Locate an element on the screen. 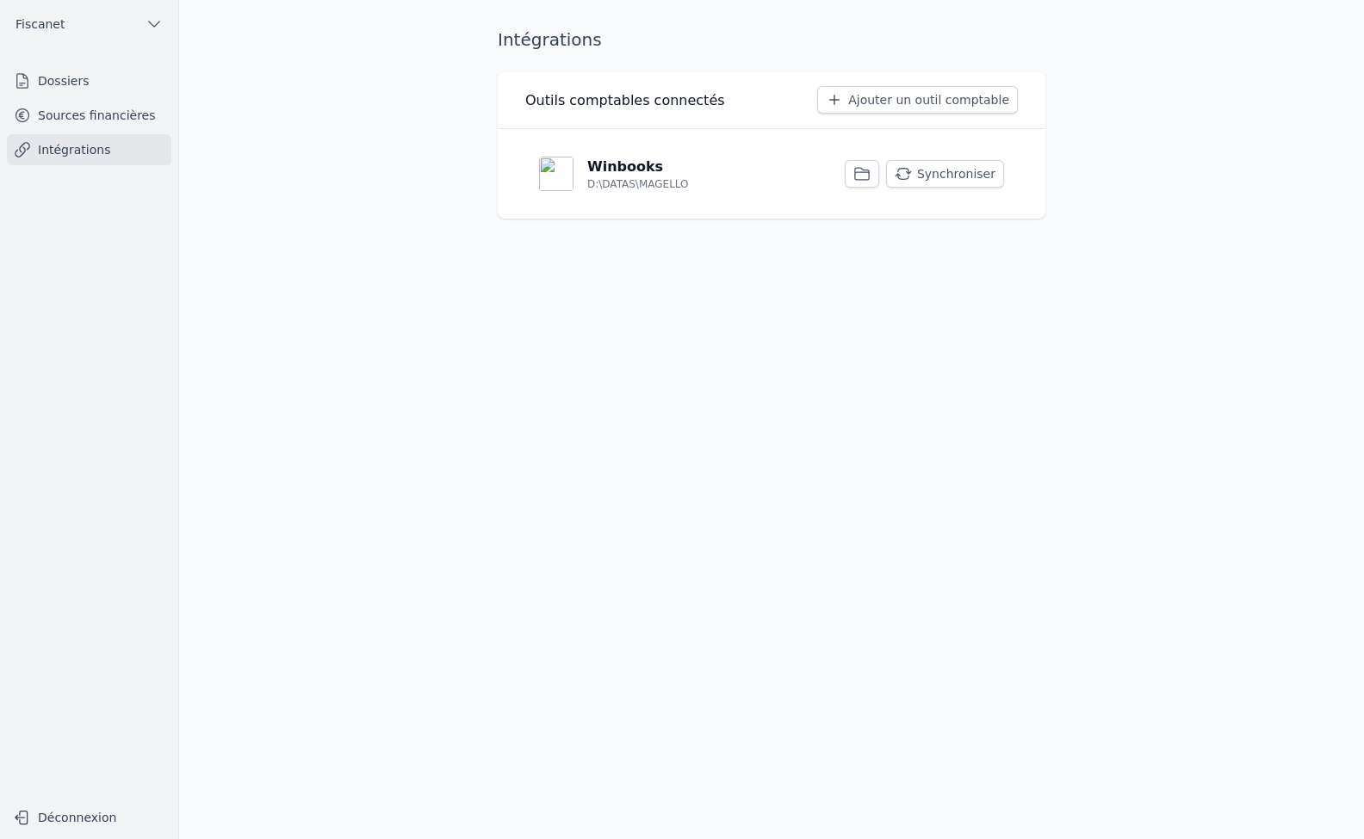 The width and height of the screenshot is (1364, 839). a: Intégrations is located at coordinates (89, 150).